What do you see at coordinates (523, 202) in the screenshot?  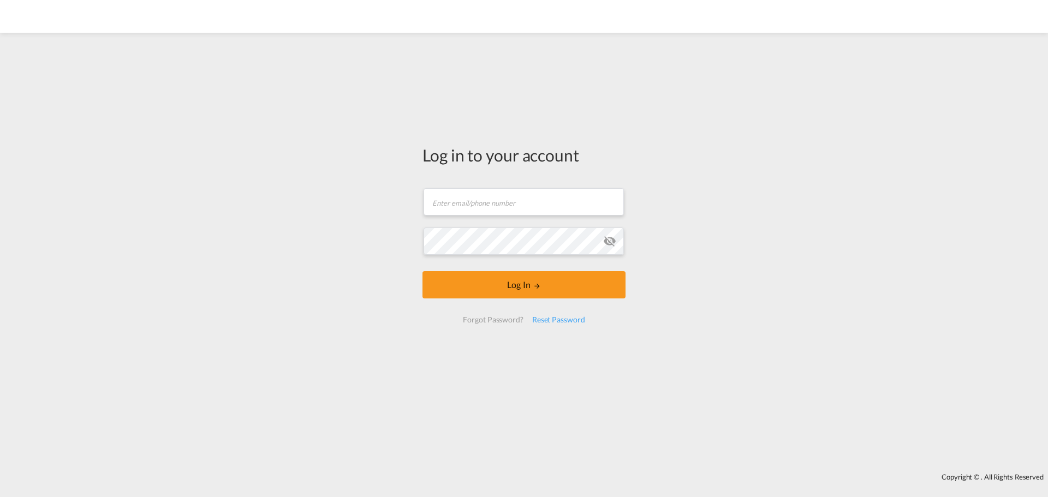 I see `input: Enter email/phone number` at bounding box center [523, 202].